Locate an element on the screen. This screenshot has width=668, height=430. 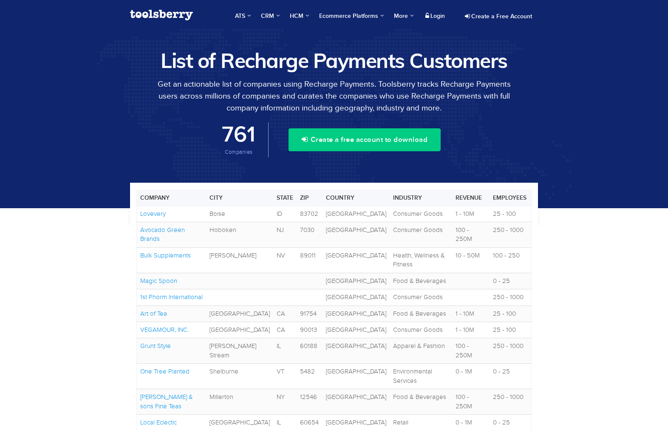
a: Bulk Supplements is located at coordinates (165, 255).